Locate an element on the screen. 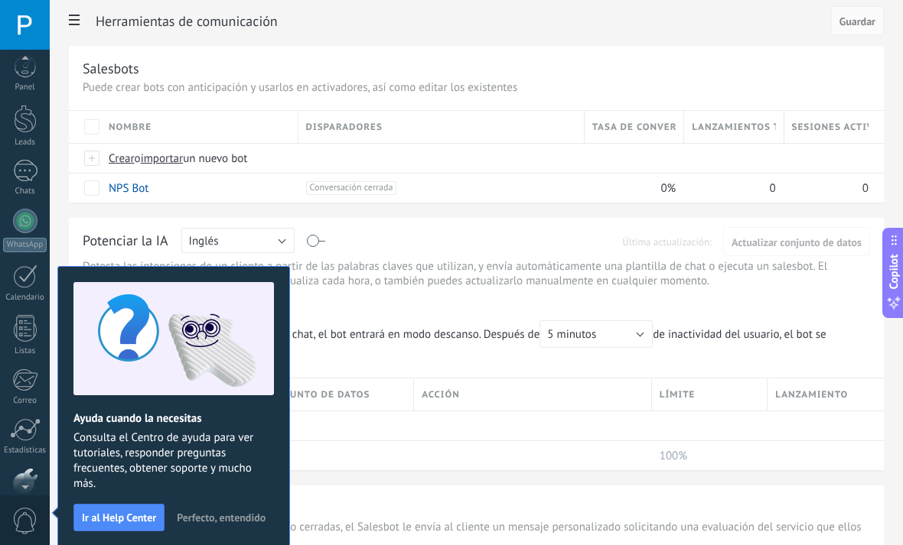 This screenshot has height=545, width=903. button: Perfecto, entendido is located at coordinates (221, 518).